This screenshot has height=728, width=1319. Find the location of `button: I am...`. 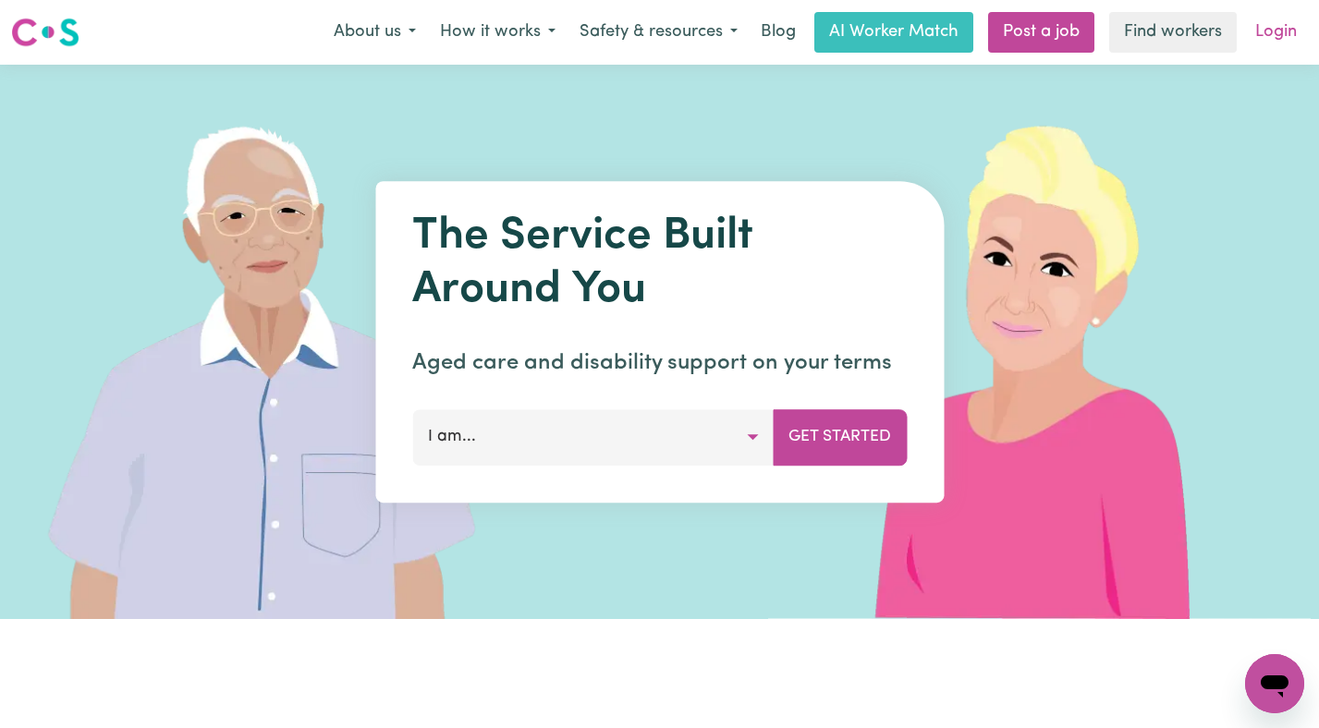

button: I am... is located at coordinates (592, 437).